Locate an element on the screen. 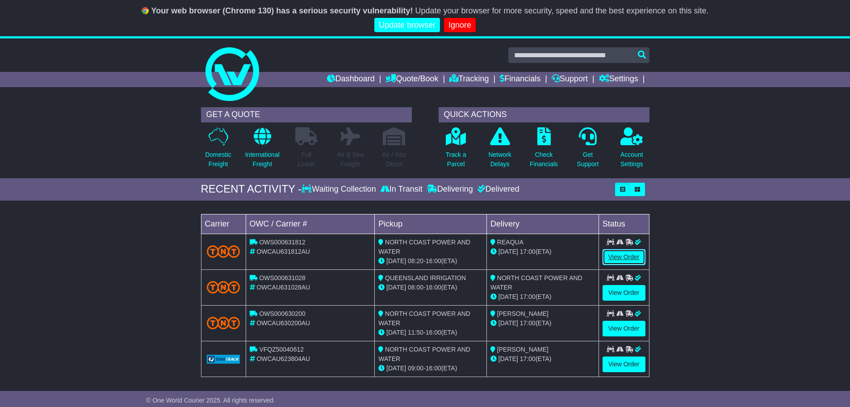 The height and width of the screenshot is (407, 850). div: Delivering is located at coordinates (450, 189).